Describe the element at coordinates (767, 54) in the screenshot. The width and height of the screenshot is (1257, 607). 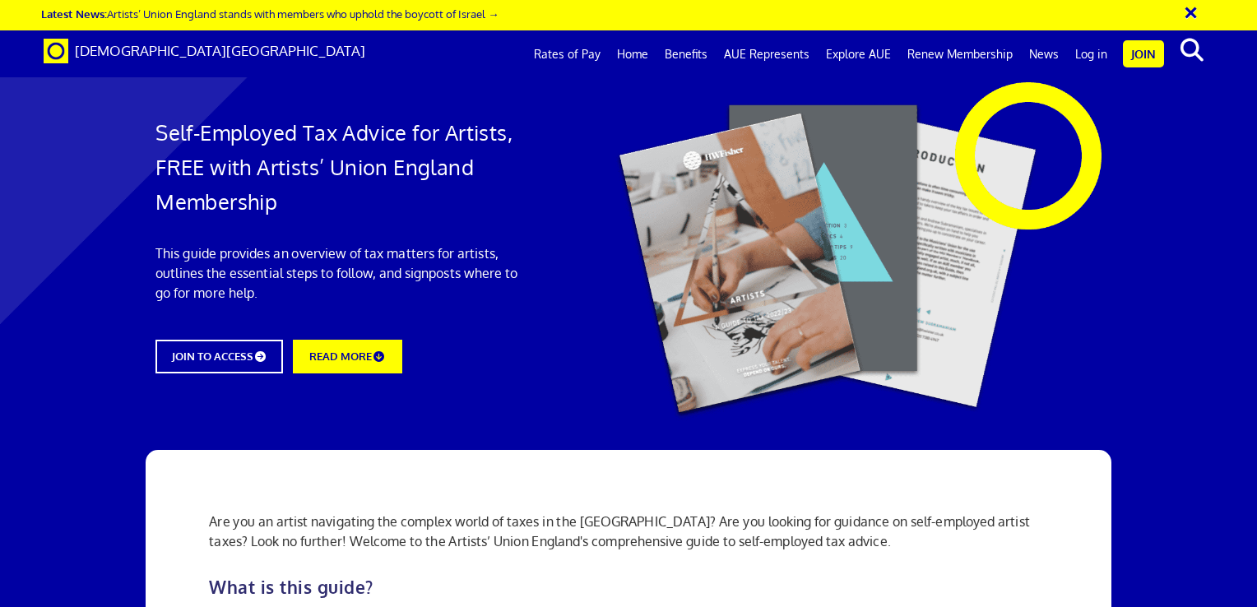
I see `a: AUE Represents` at that location.